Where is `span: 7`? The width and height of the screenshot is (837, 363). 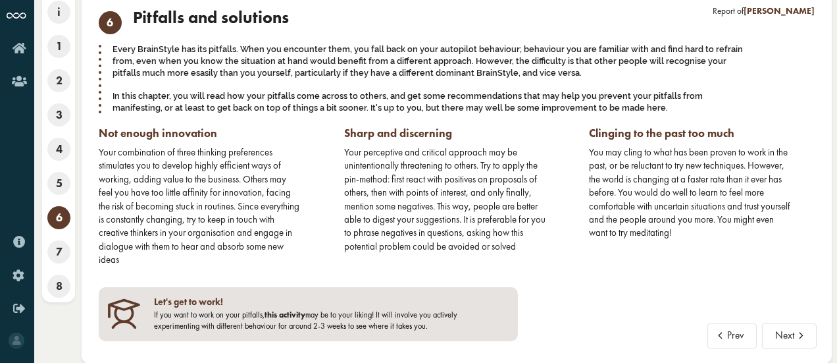 span: 7 is located at coordinates (59, 251).